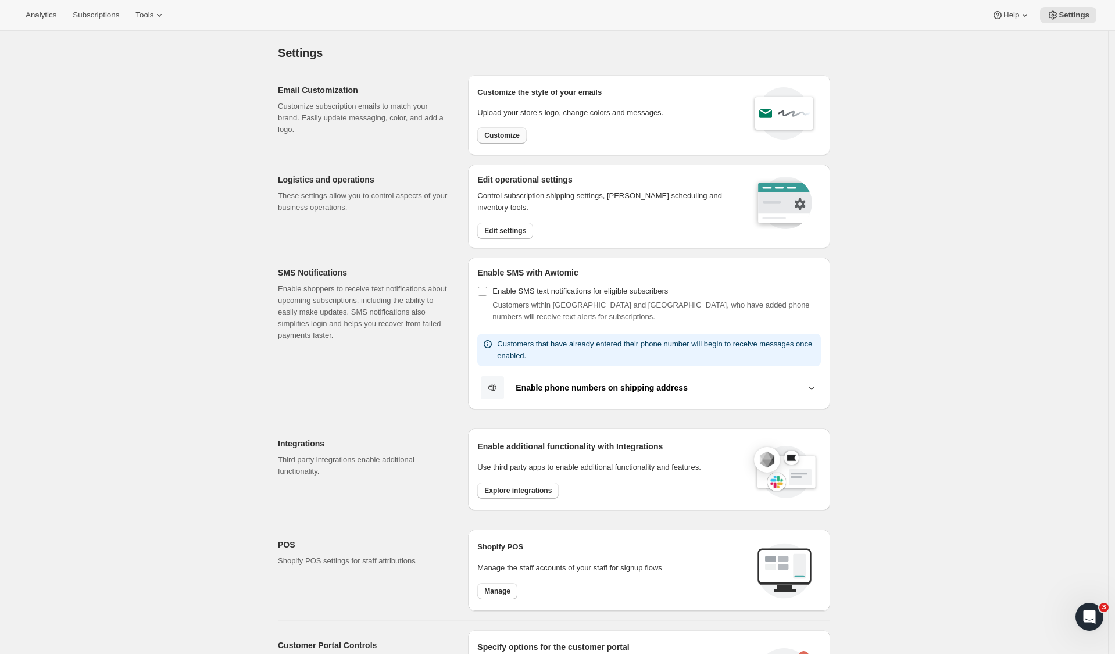 The image size is (1115, 654). I want to click on p: These settings allow you to control aspects of your business operations., so click(363, 202).